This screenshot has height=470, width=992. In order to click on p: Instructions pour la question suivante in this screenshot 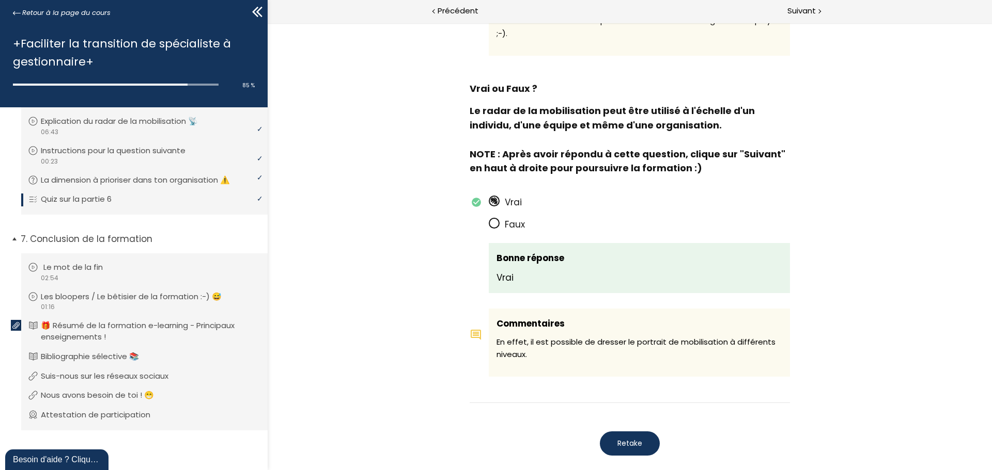, I will do `click(121, 151)`.